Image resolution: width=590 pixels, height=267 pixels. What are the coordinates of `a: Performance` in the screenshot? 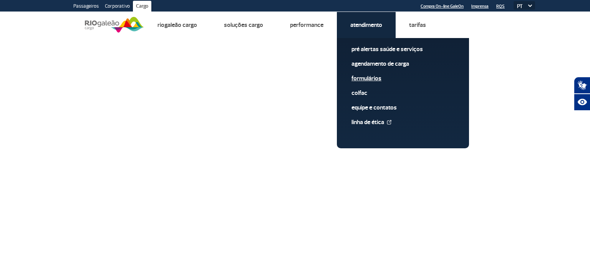 It's located at (307, 25).